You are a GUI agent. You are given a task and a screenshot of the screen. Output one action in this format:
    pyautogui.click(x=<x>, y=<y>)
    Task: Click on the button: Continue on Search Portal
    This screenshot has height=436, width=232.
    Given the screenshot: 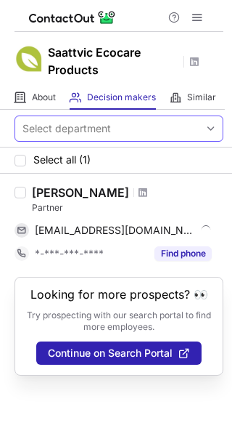 What is the action you would take?
    pyautogui.click(x=119, y=353)
    